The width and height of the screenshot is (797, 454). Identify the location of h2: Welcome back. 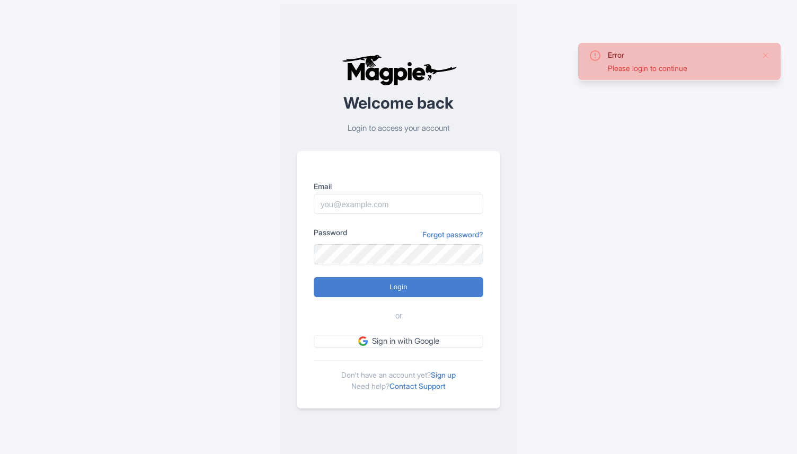
(398, 103).